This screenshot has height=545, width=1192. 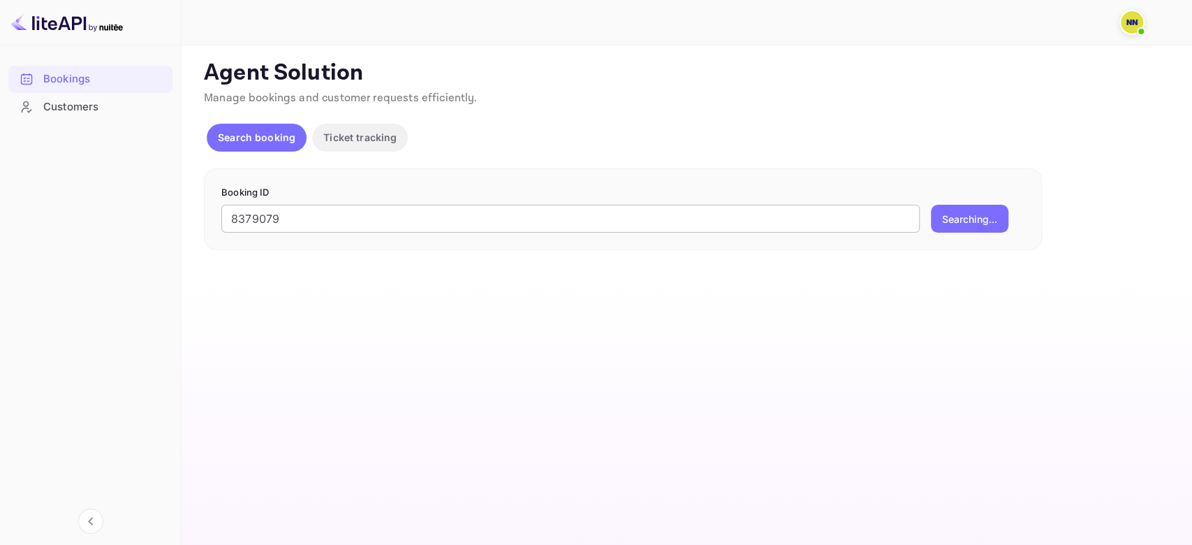 I want to click on button: Searching..., so click(x=969, y=219).